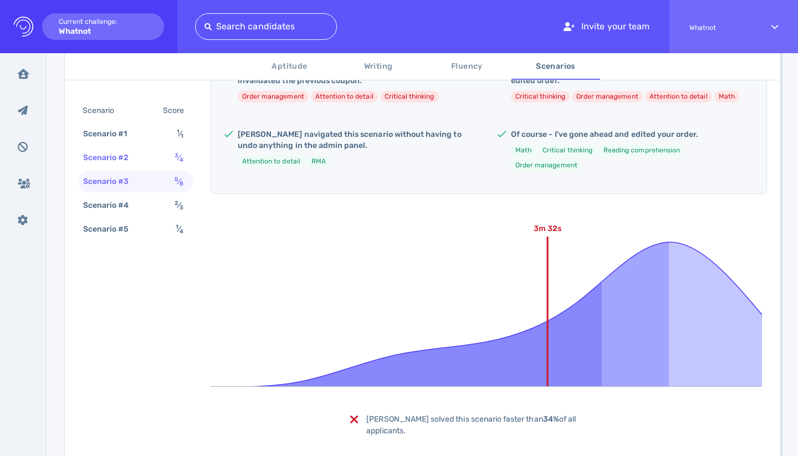  Describe the element at coordinates (720, 28) in the screenshot. I see `span: Whatnot` at that location.